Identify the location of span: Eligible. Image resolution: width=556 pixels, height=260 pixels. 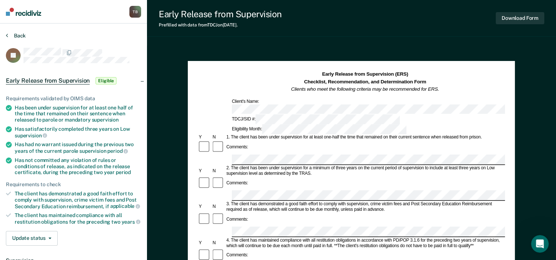
(106, 81).